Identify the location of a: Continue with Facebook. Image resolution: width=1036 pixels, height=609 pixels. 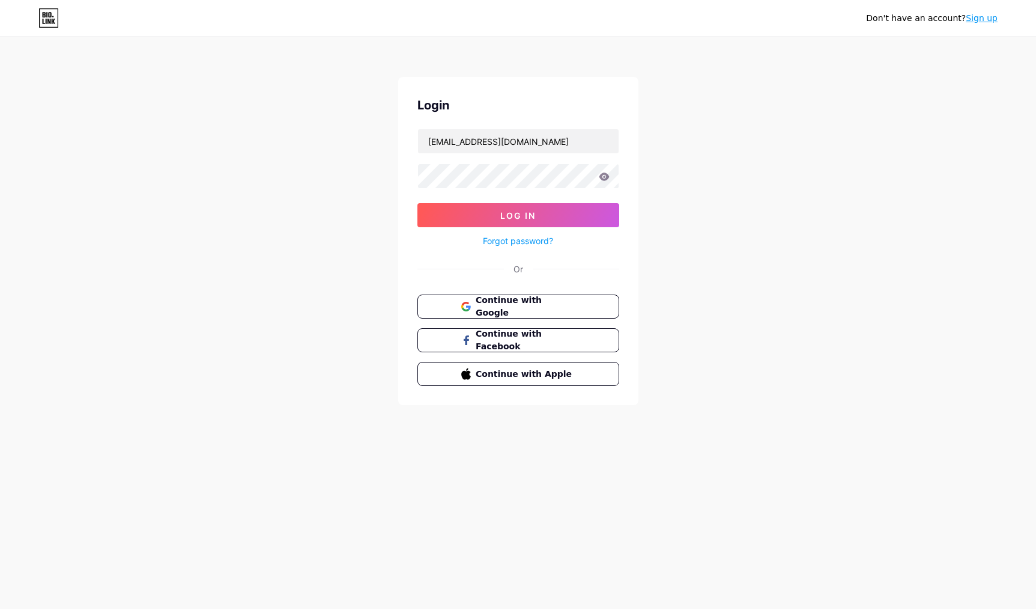
(518, 340).